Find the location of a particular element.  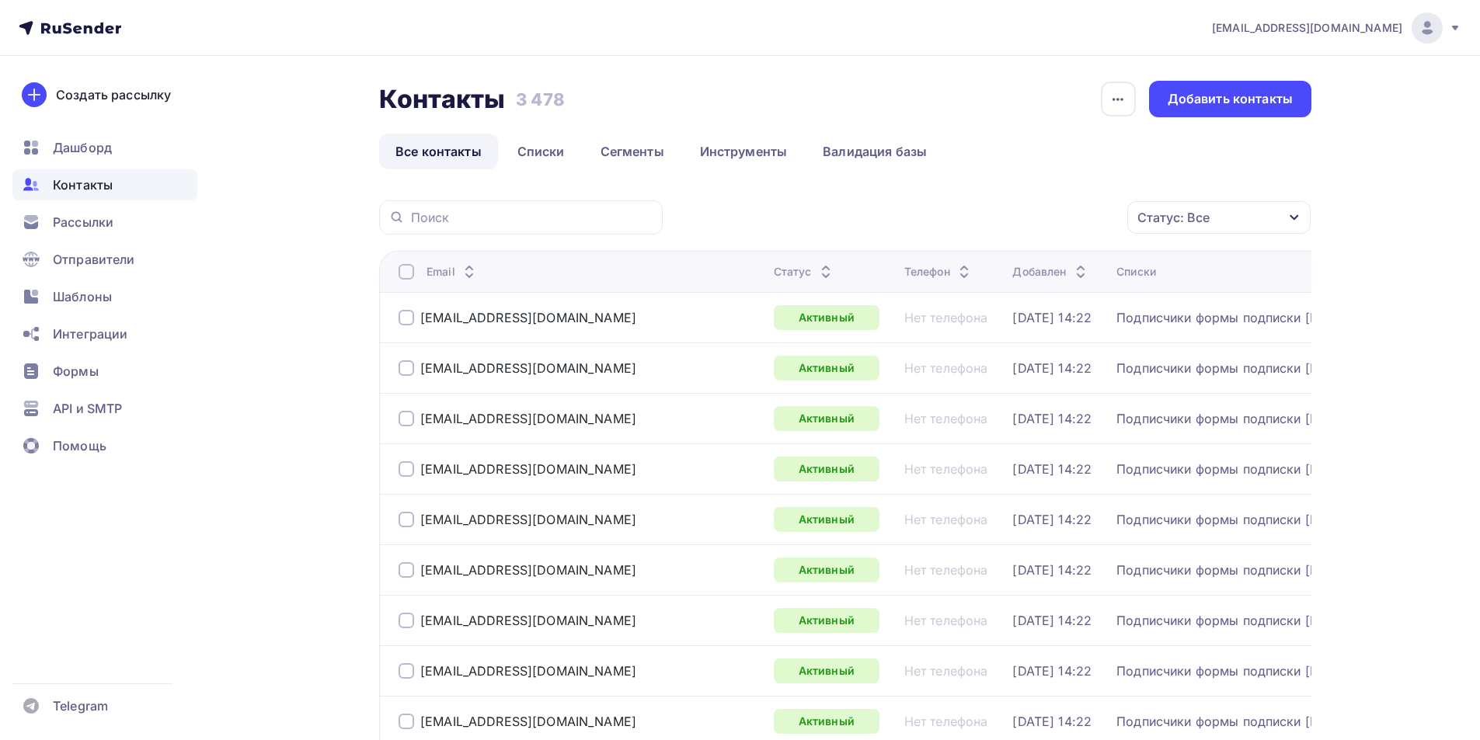

h2: Контакты is located at coordinates (442, 99).